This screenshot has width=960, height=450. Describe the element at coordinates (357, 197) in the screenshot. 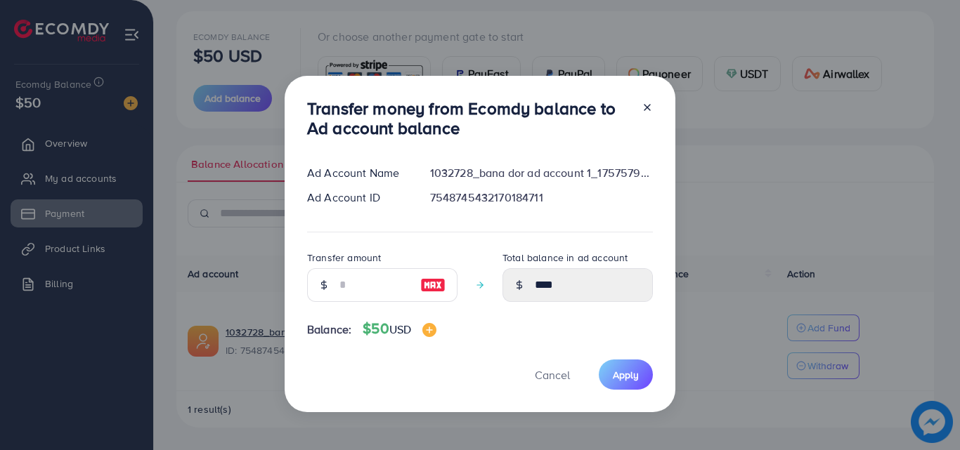

I see `div: Ad Account ID` at that location.